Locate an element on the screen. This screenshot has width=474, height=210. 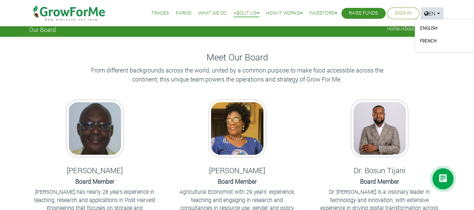
a: Sign In is located at coordinates (403, 13).